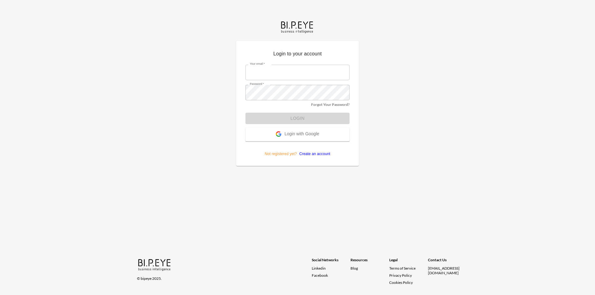 Image resolution: width=595 pixels, height=295 pixels. Describe the element at coordinates (331, 276) in the screenshot. I see `a: Facebook` at that location.